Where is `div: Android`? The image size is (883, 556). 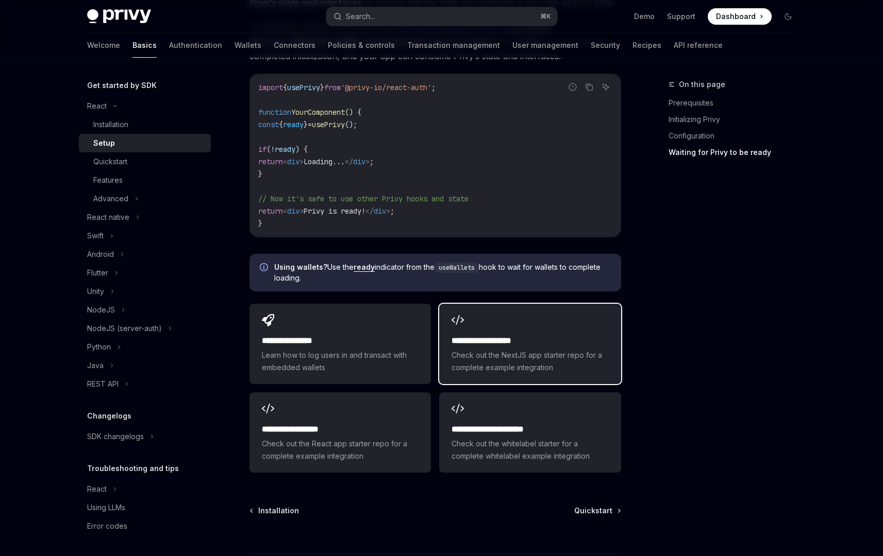 div: Android is located at coordinates (100, 255).